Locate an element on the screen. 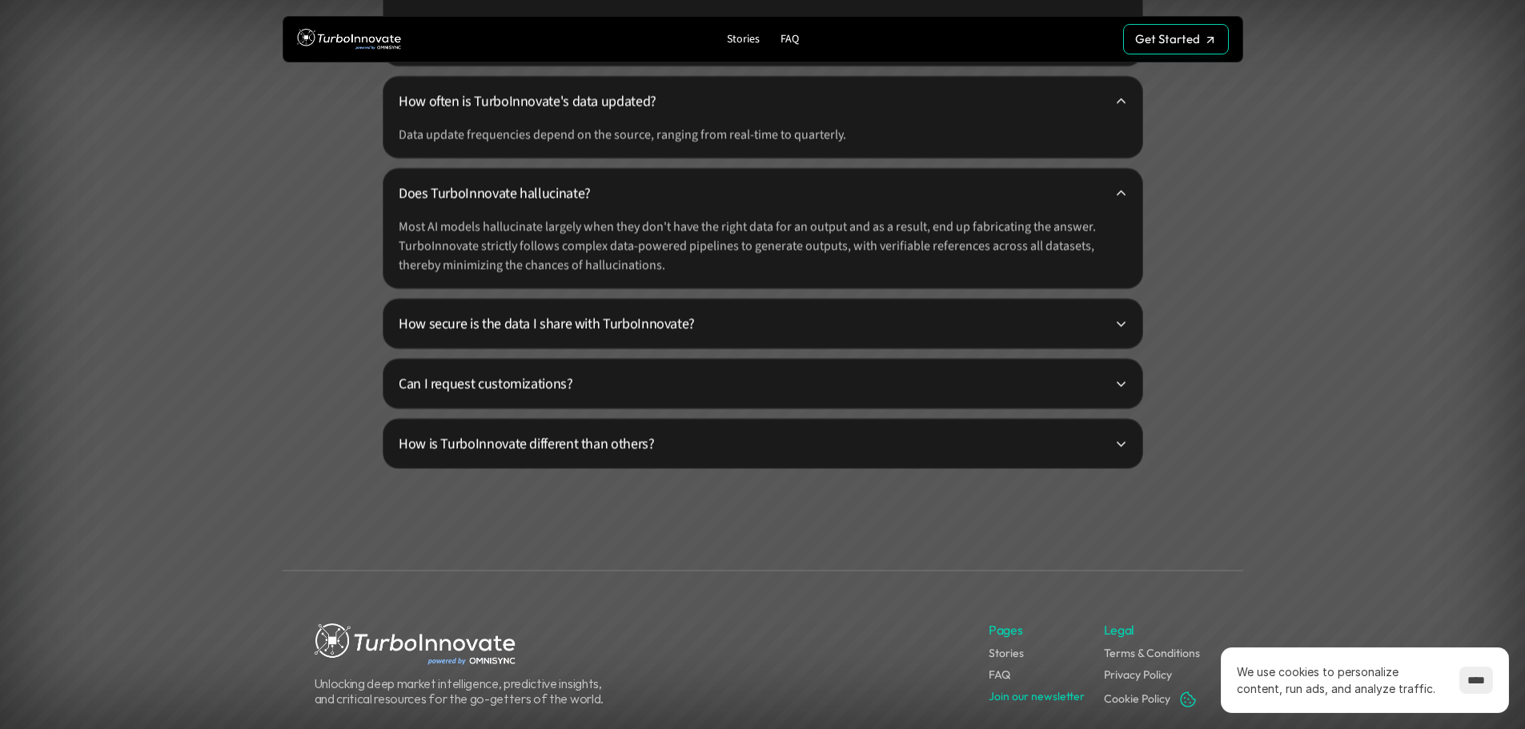  a: Privacy Policy is located at coordinates (1138, 675).